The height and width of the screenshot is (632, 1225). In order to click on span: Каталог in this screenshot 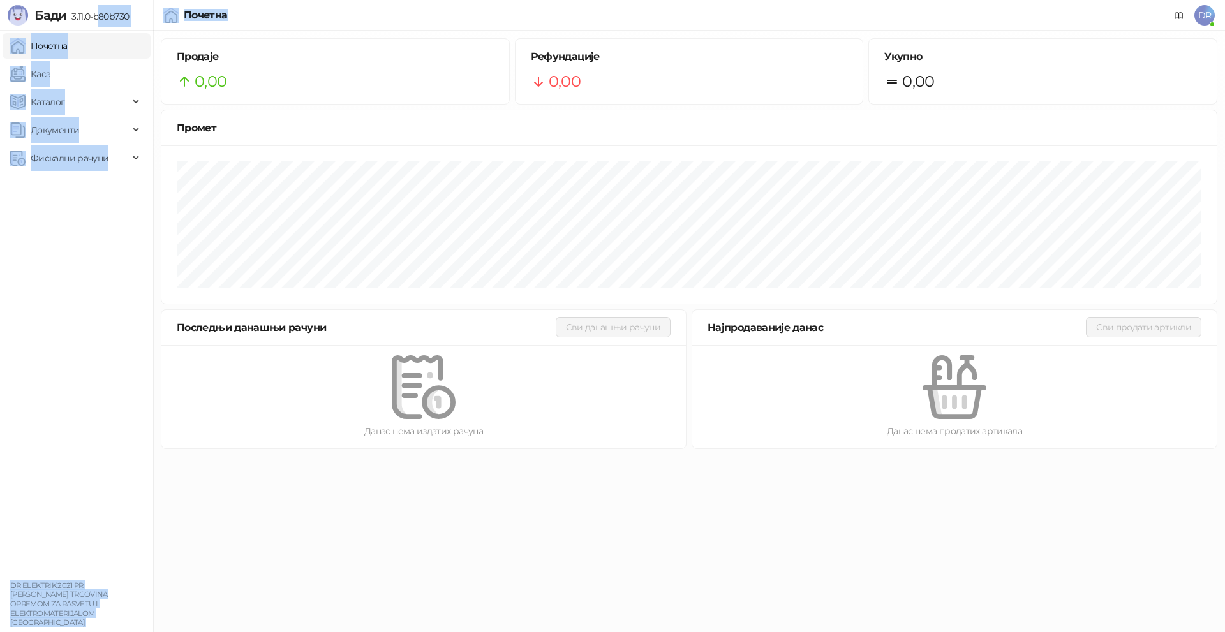, I will do `click(48, 102)`.